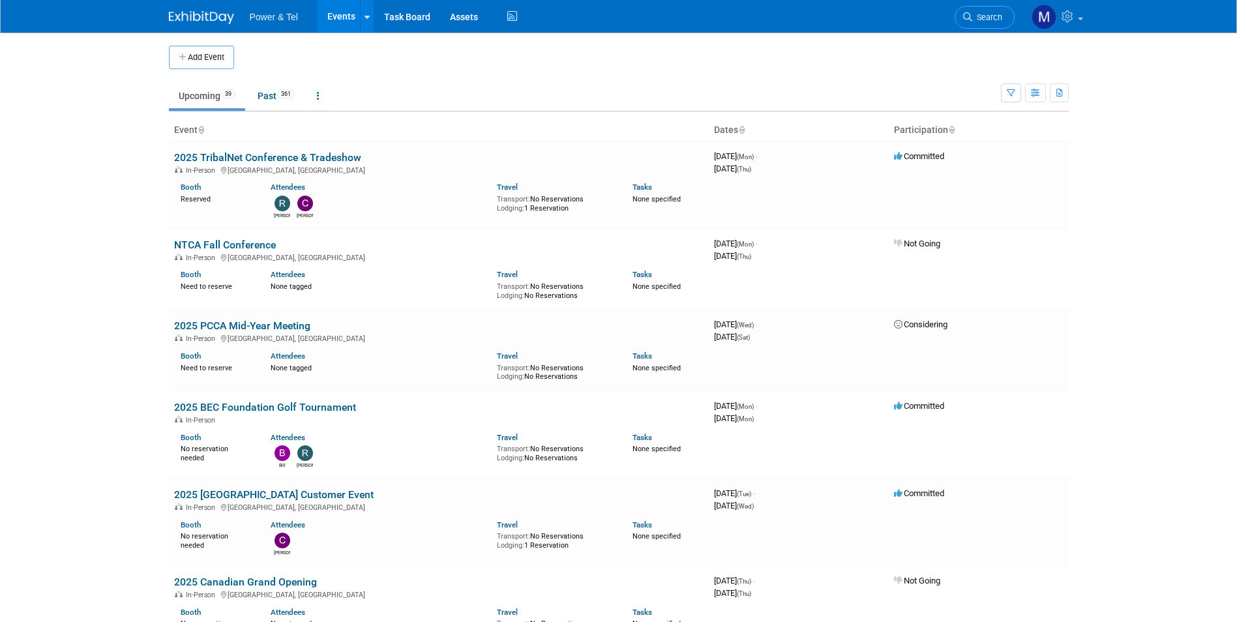 The height and width of the screenshot is (622, 1237). What do you see at coordinates (304, 215) in the screenshot?
I see `div: Chad Smith` at bounding box center [304, 215].